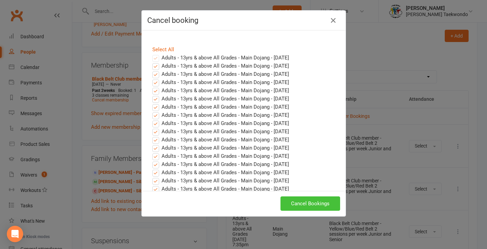  I want to click on a: Select All, so click(163, 49).